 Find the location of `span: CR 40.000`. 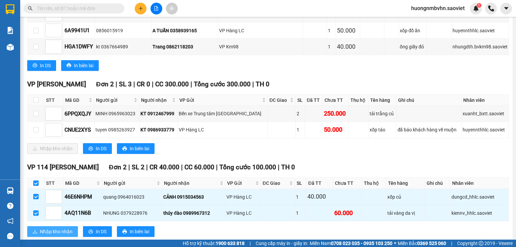

span: CR 40.000 is located at coordinates (164, 167).